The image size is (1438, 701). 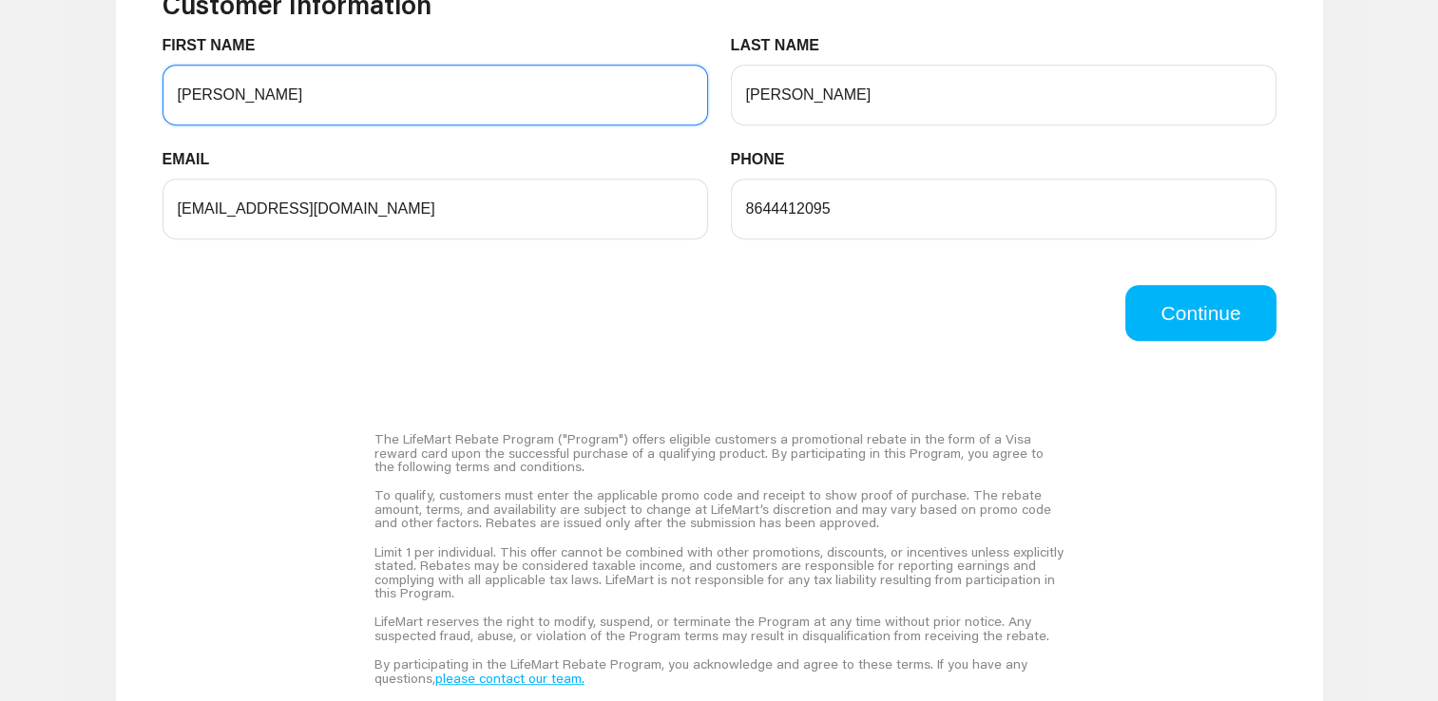 What do you see at coordinates (718, 671) in the screenshot?
I see `div: By participating in the LifeMart Rebate Program, you acknowledge and agree to these terms. If you...` at bounding box center [718, 671].